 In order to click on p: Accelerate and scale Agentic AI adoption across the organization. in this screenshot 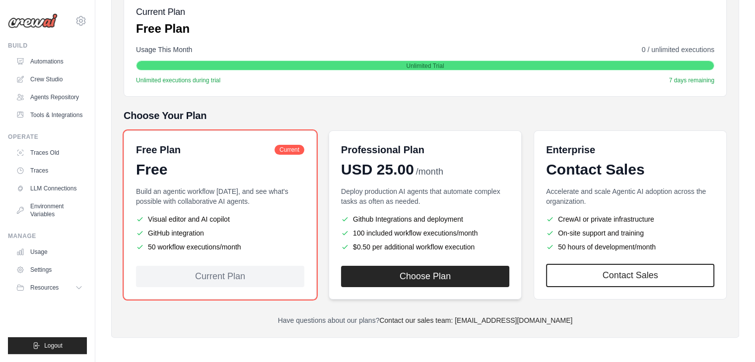, I will do `click(630, 197)`.